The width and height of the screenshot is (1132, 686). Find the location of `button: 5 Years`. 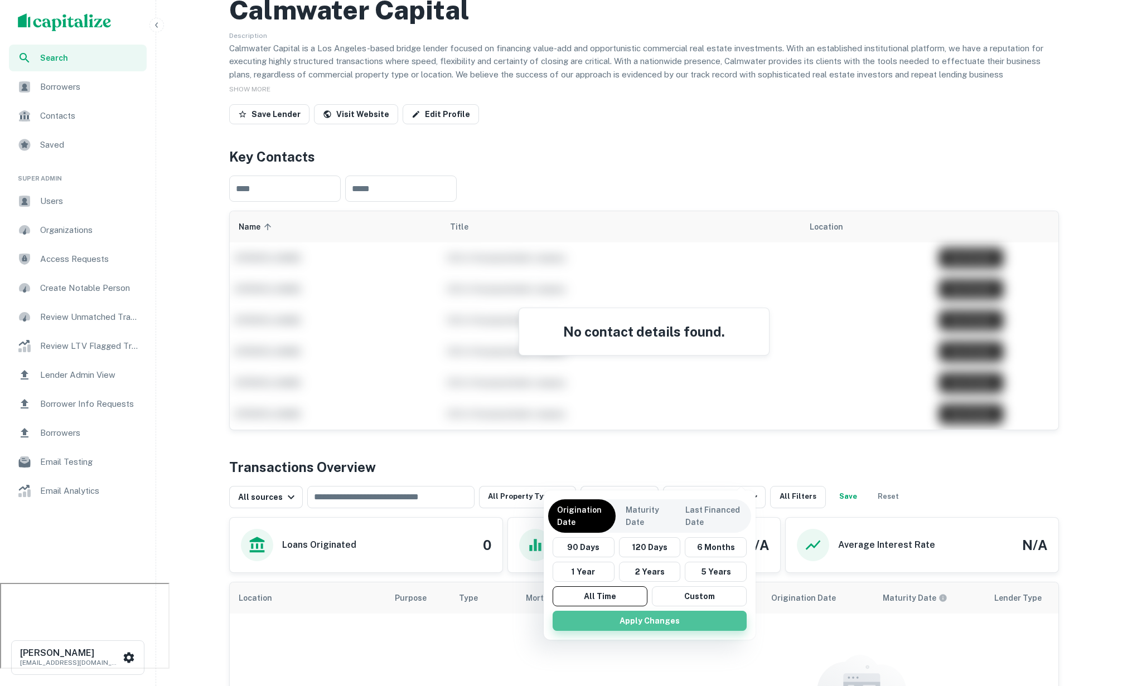

button: 5 Years is located at coordinates (715, 572).